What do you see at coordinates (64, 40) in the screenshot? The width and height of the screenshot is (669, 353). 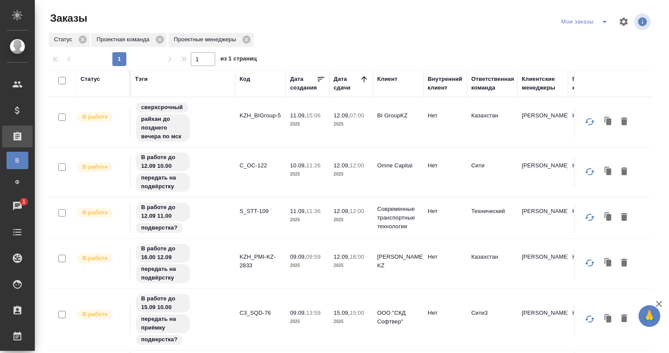 I see `p: Статус` at bounding box center [64, 40].